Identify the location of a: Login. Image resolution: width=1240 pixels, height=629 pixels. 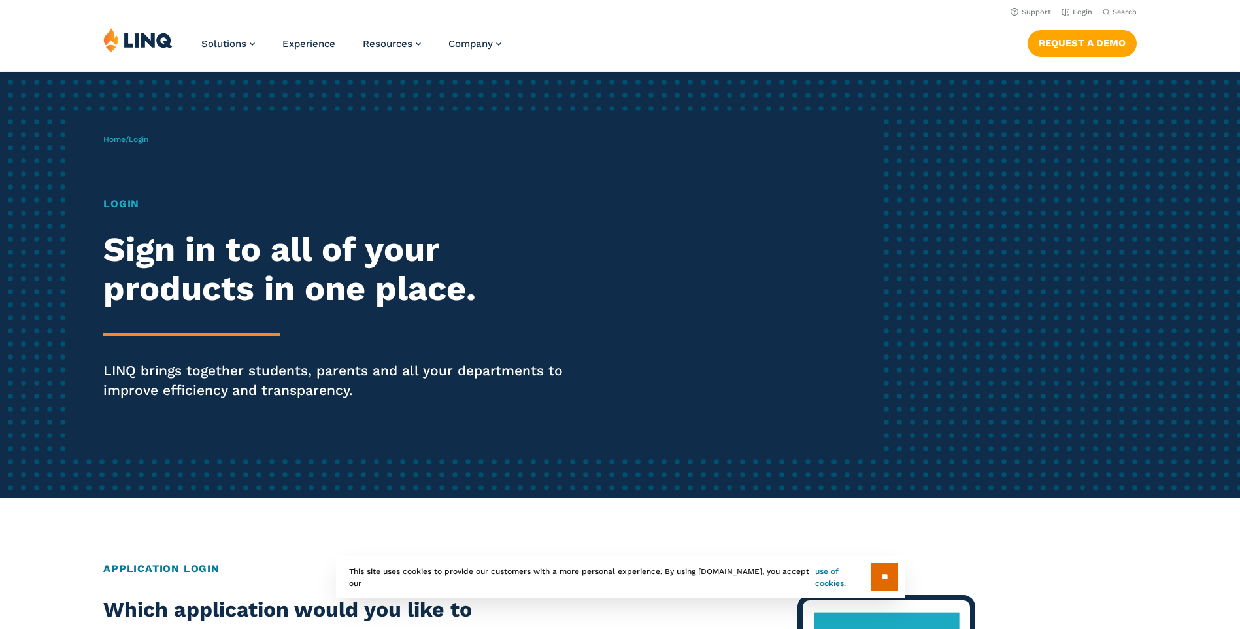
(1077, 12).